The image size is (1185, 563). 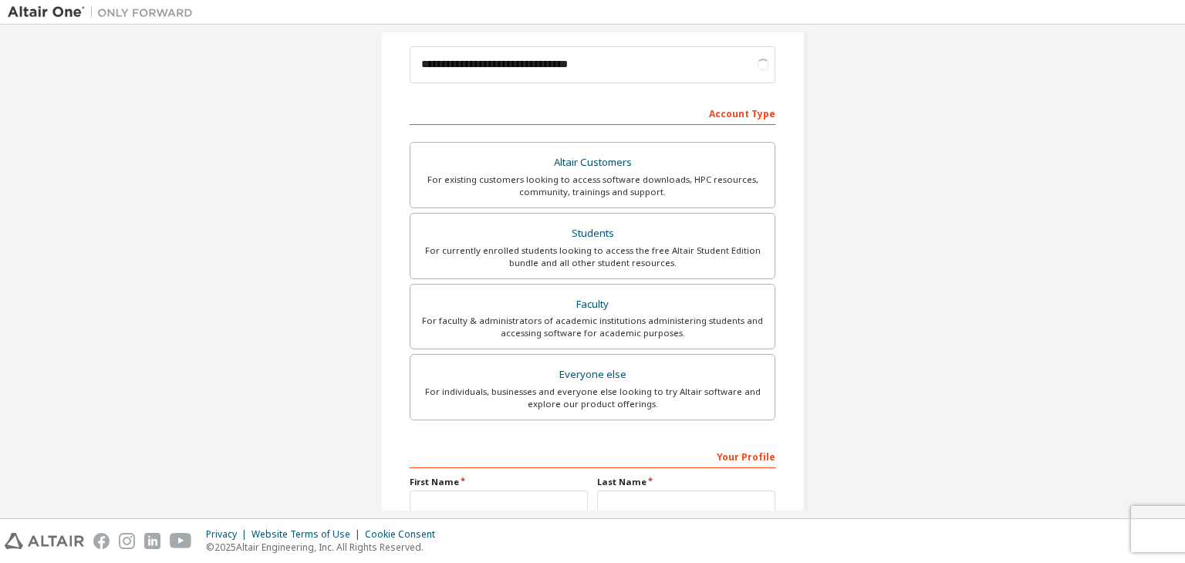 I want to click on div: Students, so click(x=593, y=234).